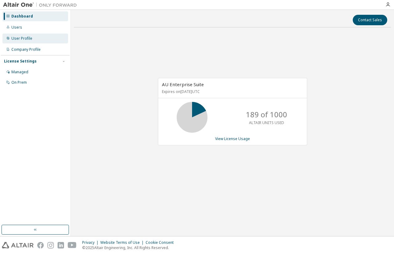 The image size is (394, 254). I want to click on img: Altair One, so click(42, 5).